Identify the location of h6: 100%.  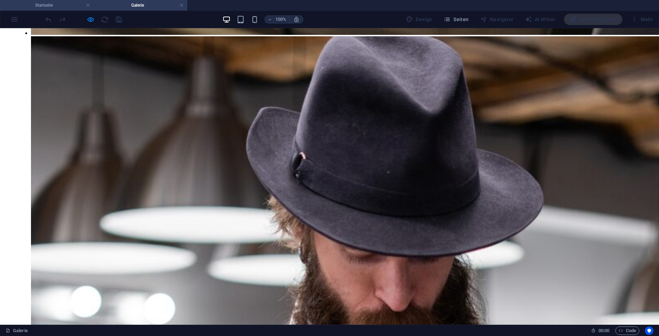
(281, 19).